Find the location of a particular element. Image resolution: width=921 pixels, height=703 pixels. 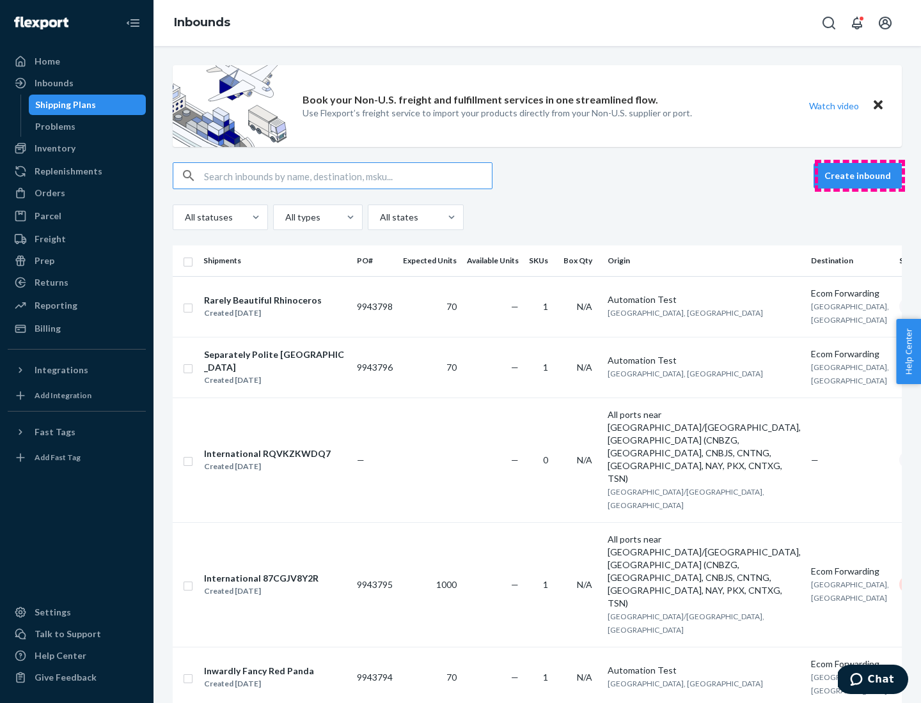

input: Search inbounds by name, destination, msku... is located at coordinates (348, 176).